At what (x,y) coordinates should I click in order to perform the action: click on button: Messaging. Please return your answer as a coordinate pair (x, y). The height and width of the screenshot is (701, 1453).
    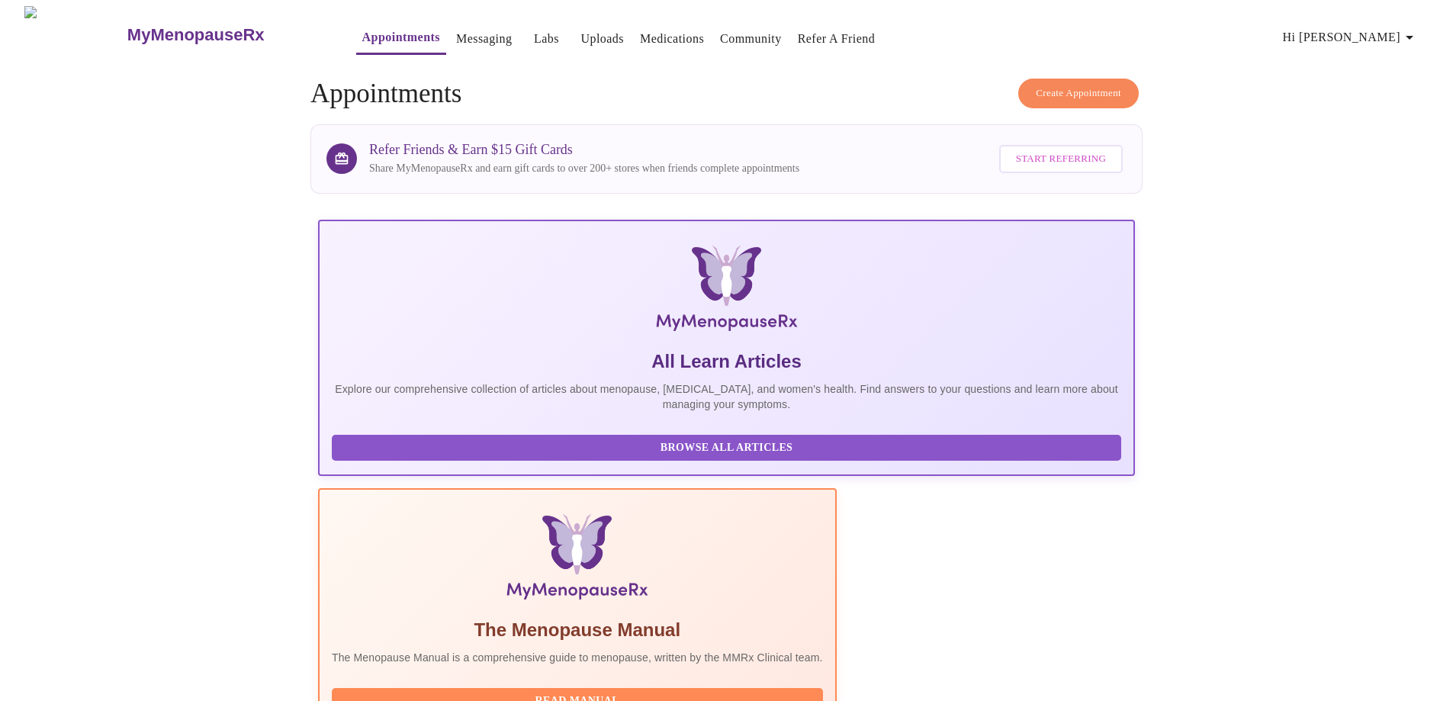
    Looking at the image, I should click on (484, 39).